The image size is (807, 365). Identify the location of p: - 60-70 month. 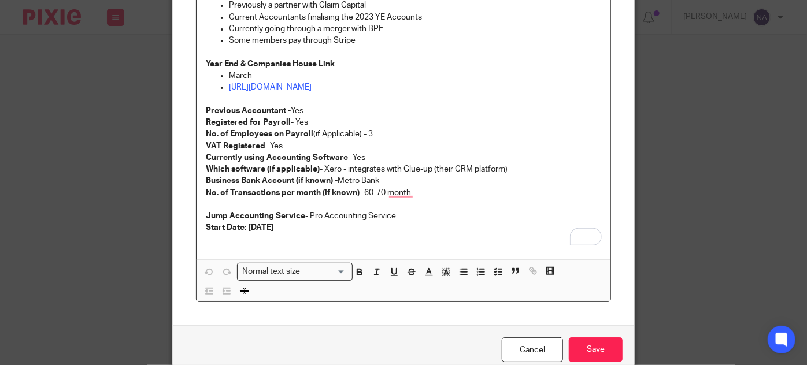
(403, 193).